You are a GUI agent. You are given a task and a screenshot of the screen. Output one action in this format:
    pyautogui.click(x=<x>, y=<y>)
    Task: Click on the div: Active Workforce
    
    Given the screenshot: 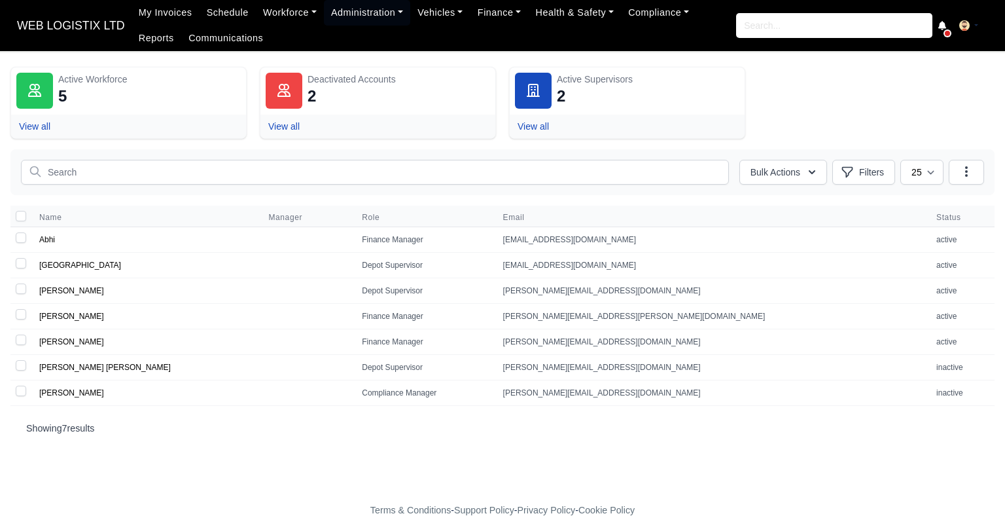 What is the action you would take?
    pyautogui.click(x=149, y=79)
    